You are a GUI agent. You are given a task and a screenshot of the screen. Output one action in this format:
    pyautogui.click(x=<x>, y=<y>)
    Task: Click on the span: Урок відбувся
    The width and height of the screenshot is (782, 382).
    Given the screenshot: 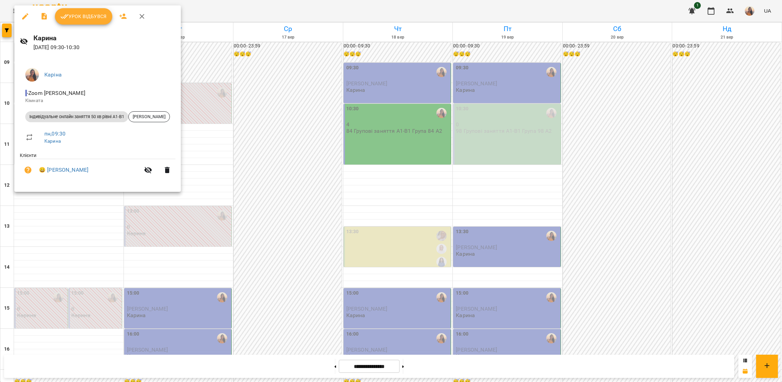 What is the action you would take?
    pyautogui.click(x=84, y=16)
    